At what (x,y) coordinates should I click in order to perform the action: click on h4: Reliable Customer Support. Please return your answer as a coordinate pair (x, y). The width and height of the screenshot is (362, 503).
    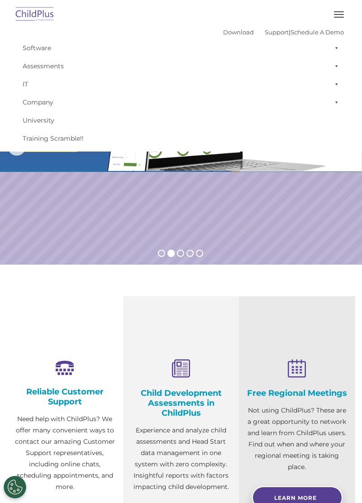
    Looking at the image, I should click on (65, 397).